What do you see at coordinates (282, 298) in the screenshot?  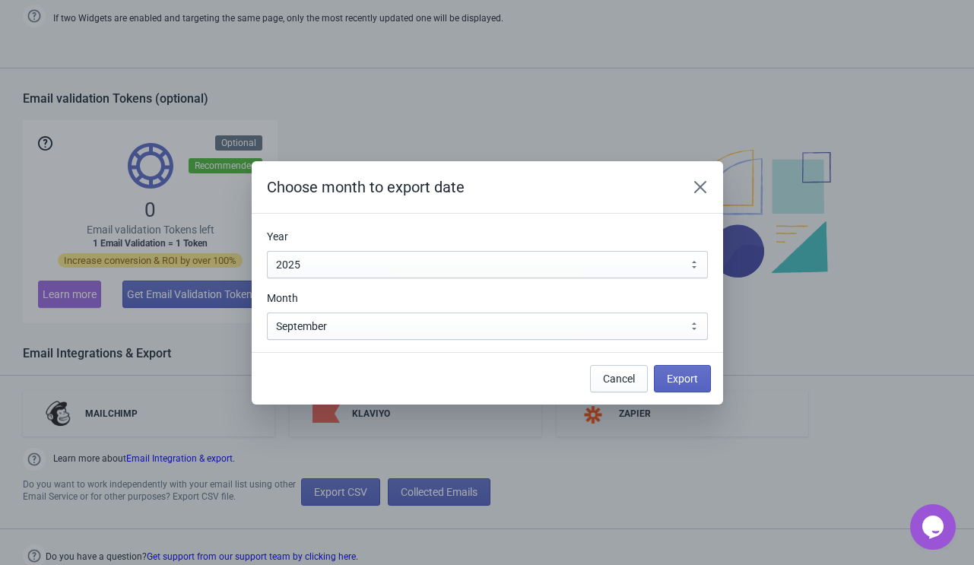 I see `label: Month` at bounding box center [282, 298].